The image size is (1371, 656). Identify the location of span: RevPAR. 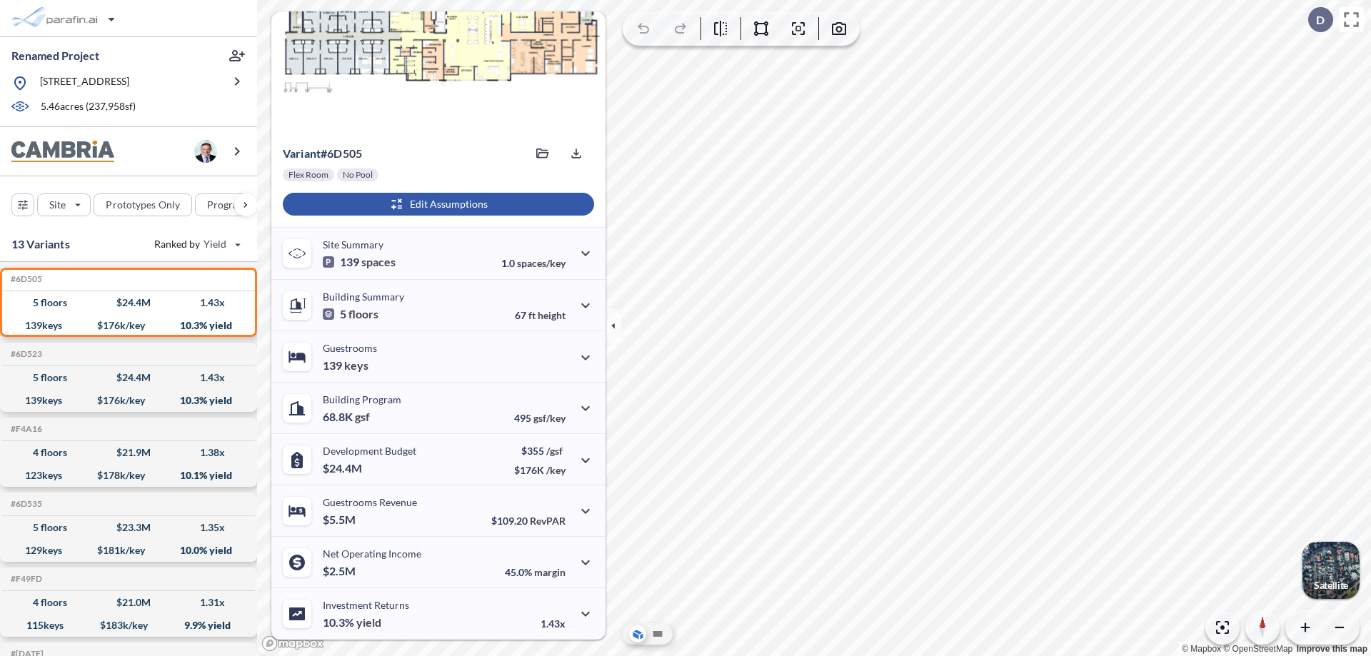
(548, 521).